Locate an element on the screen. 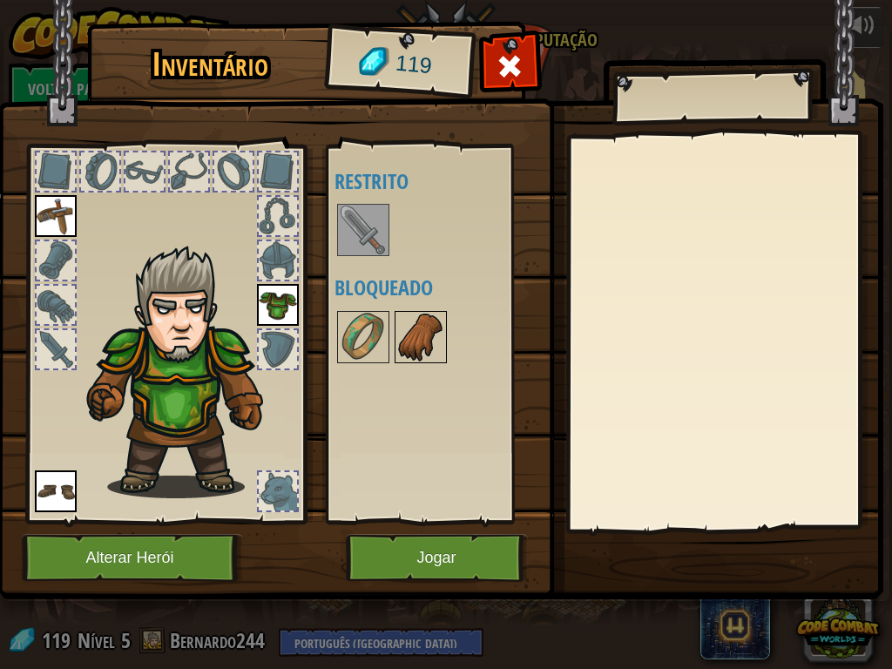 This screenshot has height=669, width=892. span: 119 is located at coordinates (413, 64).